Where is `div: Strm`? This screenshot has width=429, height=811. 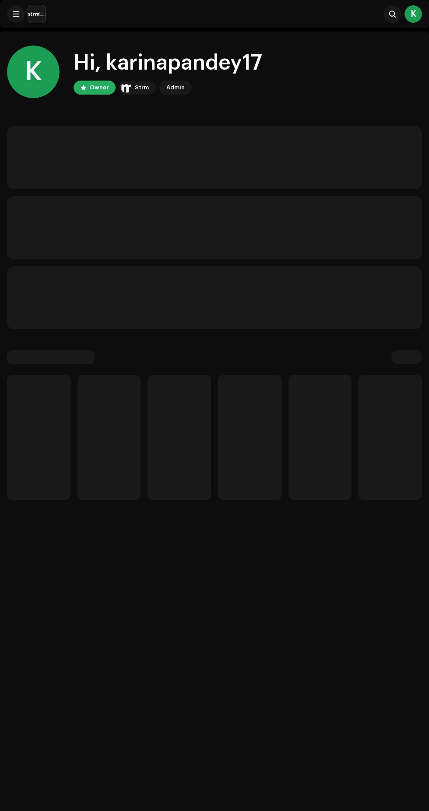 div: Strm is located at coordinates (142, 88).